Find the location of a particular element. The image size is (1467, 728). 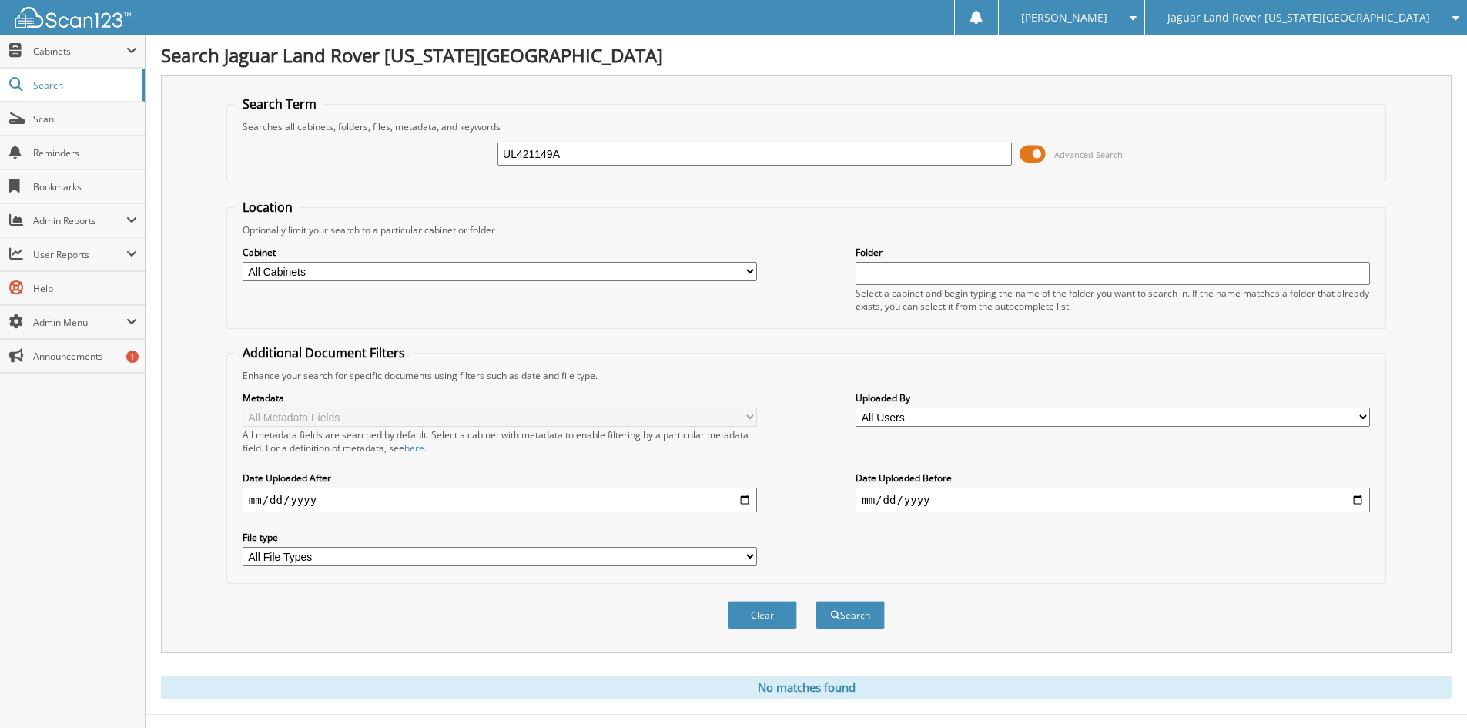

span: Admin Menu is located at coordinates (79, 322).